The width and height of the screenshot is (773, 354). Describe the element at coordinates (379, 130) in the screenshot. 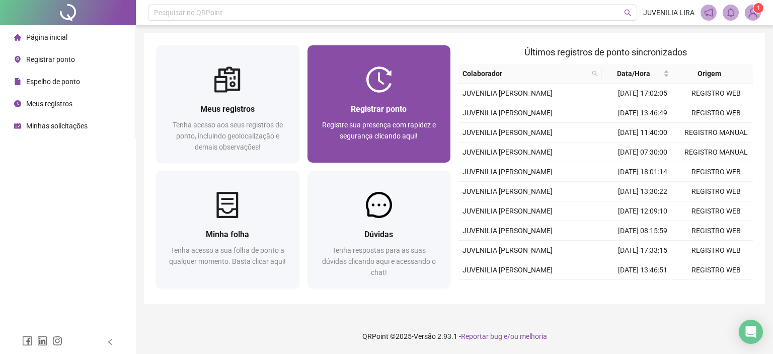

I see `span: Registre sua presença com rapidez e segurança clicando aqui!` at that location.